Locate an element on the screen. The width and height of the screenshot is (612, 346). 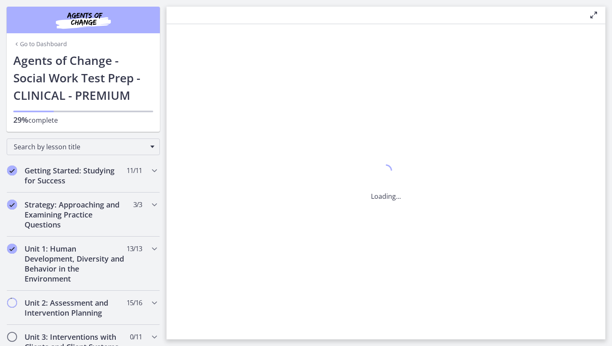
span: 11 / 11 is located at coordinates (134, 171).